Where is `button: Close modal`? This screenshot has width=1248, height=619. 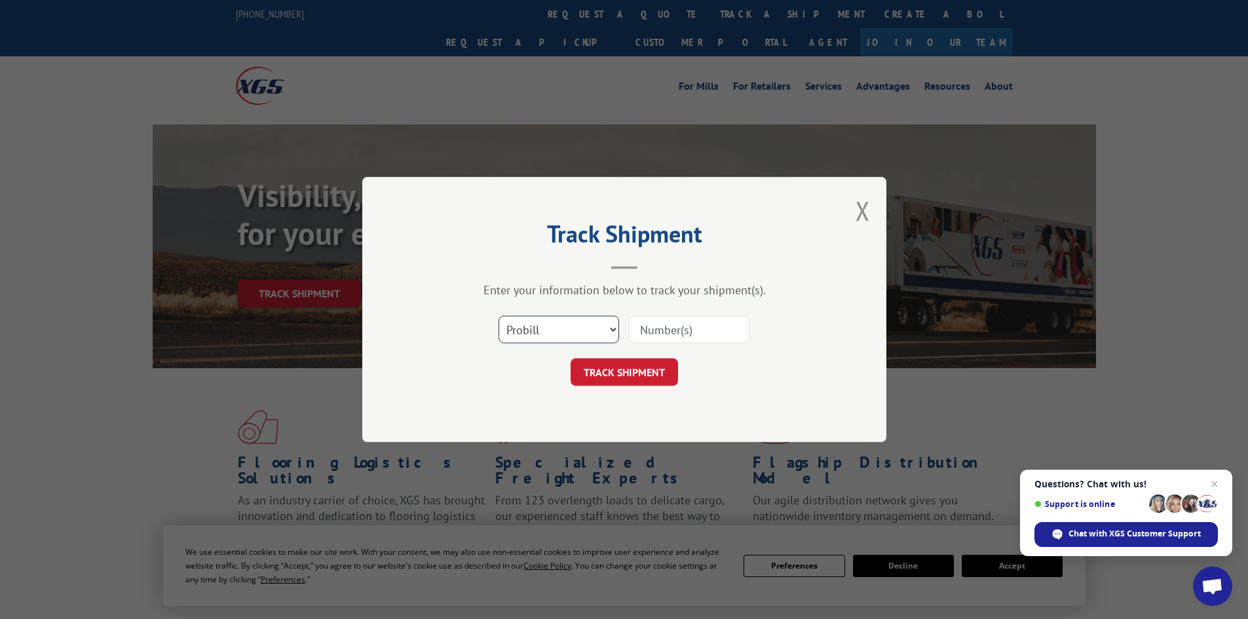 button: Close modal is located at coordinates (862, 210).